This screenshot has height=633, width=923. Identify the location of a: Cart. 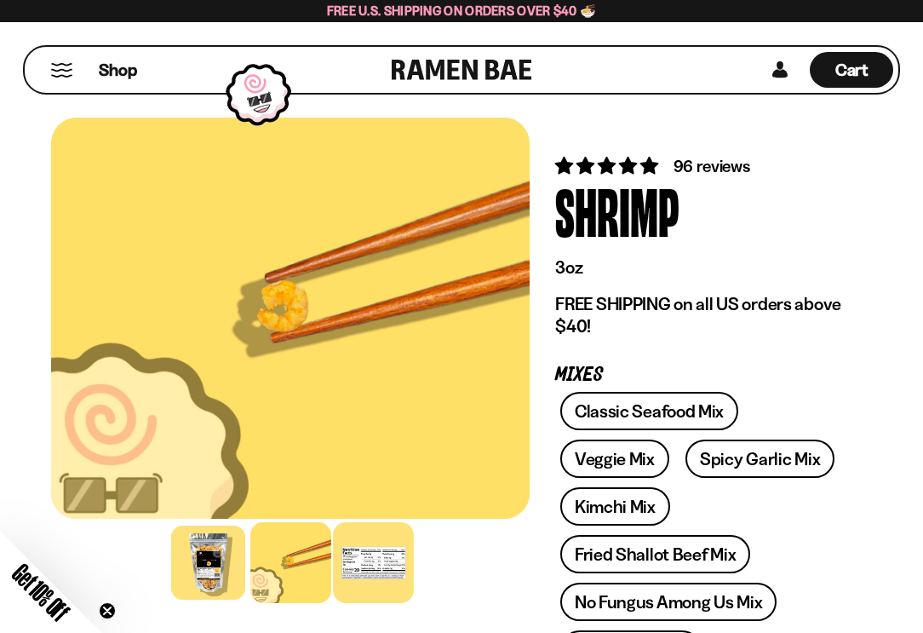
(852, 70).